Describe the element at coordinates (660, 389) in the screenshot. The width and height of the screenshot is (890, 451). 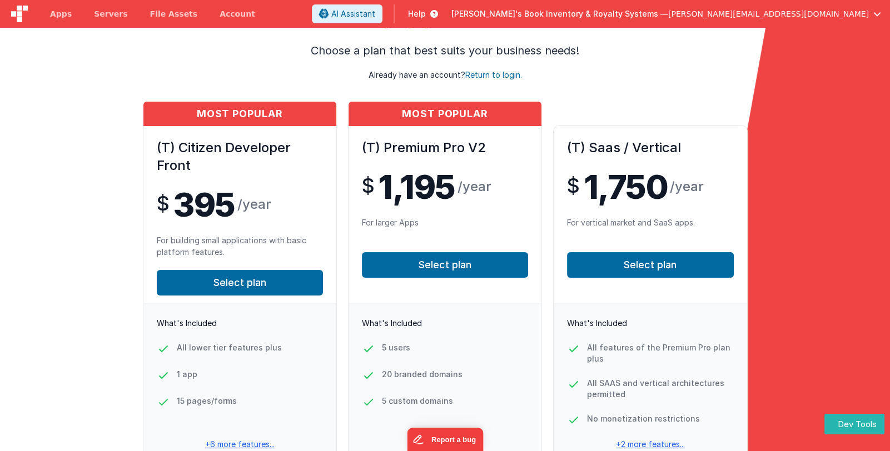
I see `p: All SAAS and vertical architectures permitted` at that location.